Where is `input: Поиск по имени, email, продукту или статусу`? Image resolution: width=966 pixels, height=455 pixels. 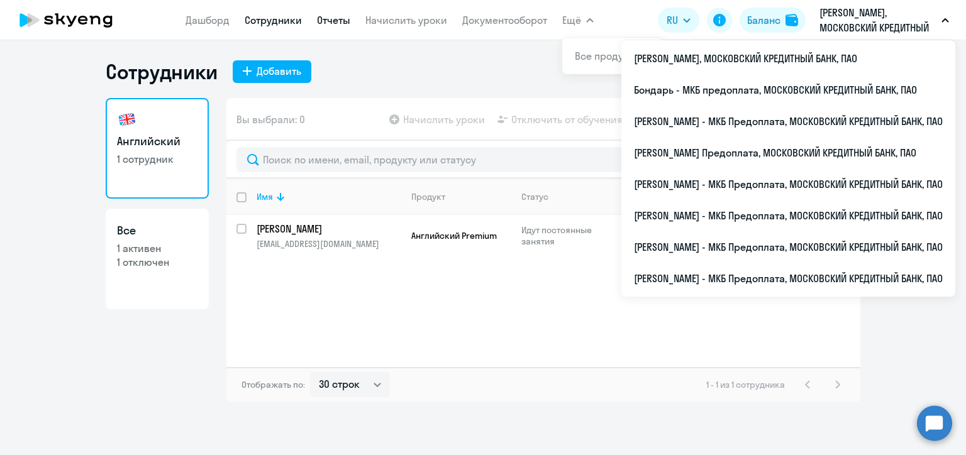
input: Поиск по имени, email, продукту или статусу is located at coordinates (543, 160).